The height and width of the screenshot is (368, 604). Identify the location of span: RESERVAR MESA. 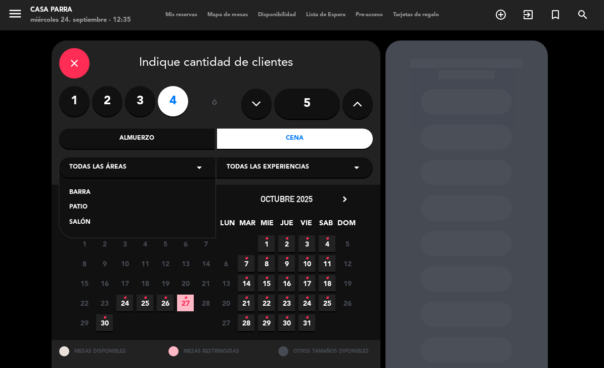
(501, 15).